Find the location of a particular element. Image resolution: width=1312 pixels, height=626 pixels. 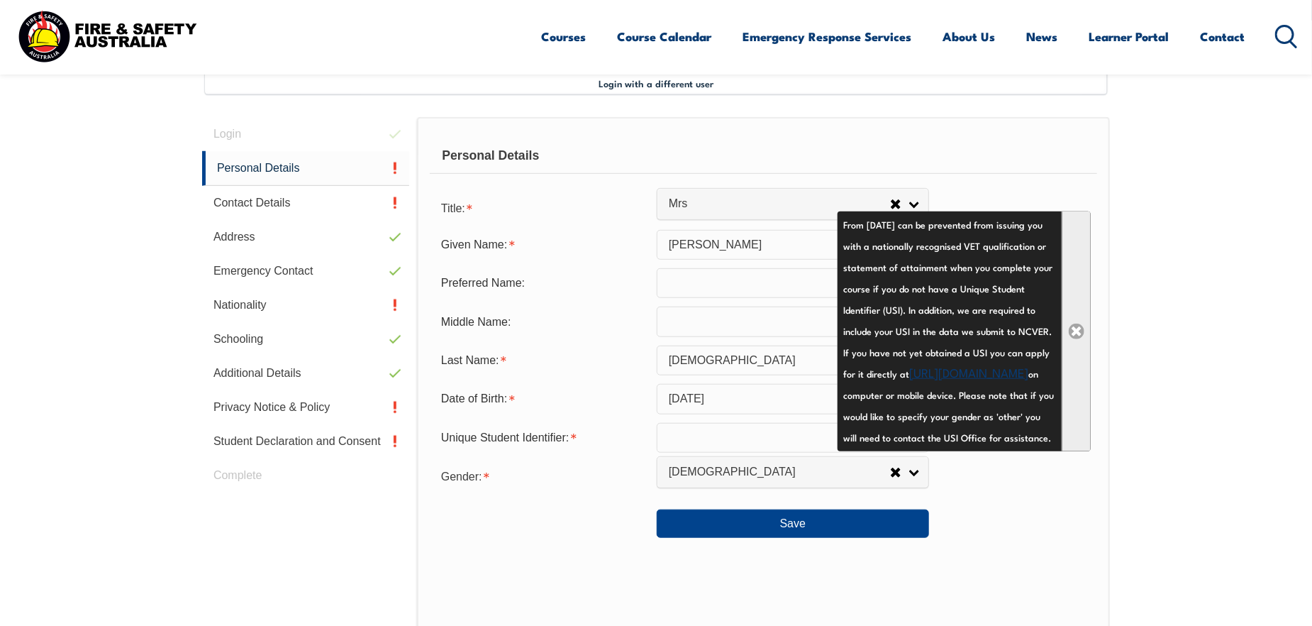

div: Middle Name: is located at coordinates (543, 321).